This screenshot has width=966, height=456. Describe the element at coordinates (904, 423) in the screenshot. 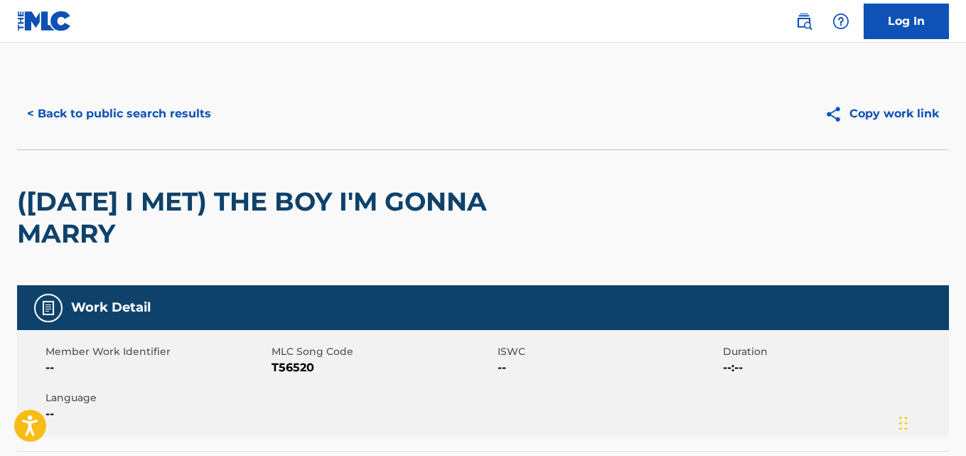

I see `div: Drag` at that location.